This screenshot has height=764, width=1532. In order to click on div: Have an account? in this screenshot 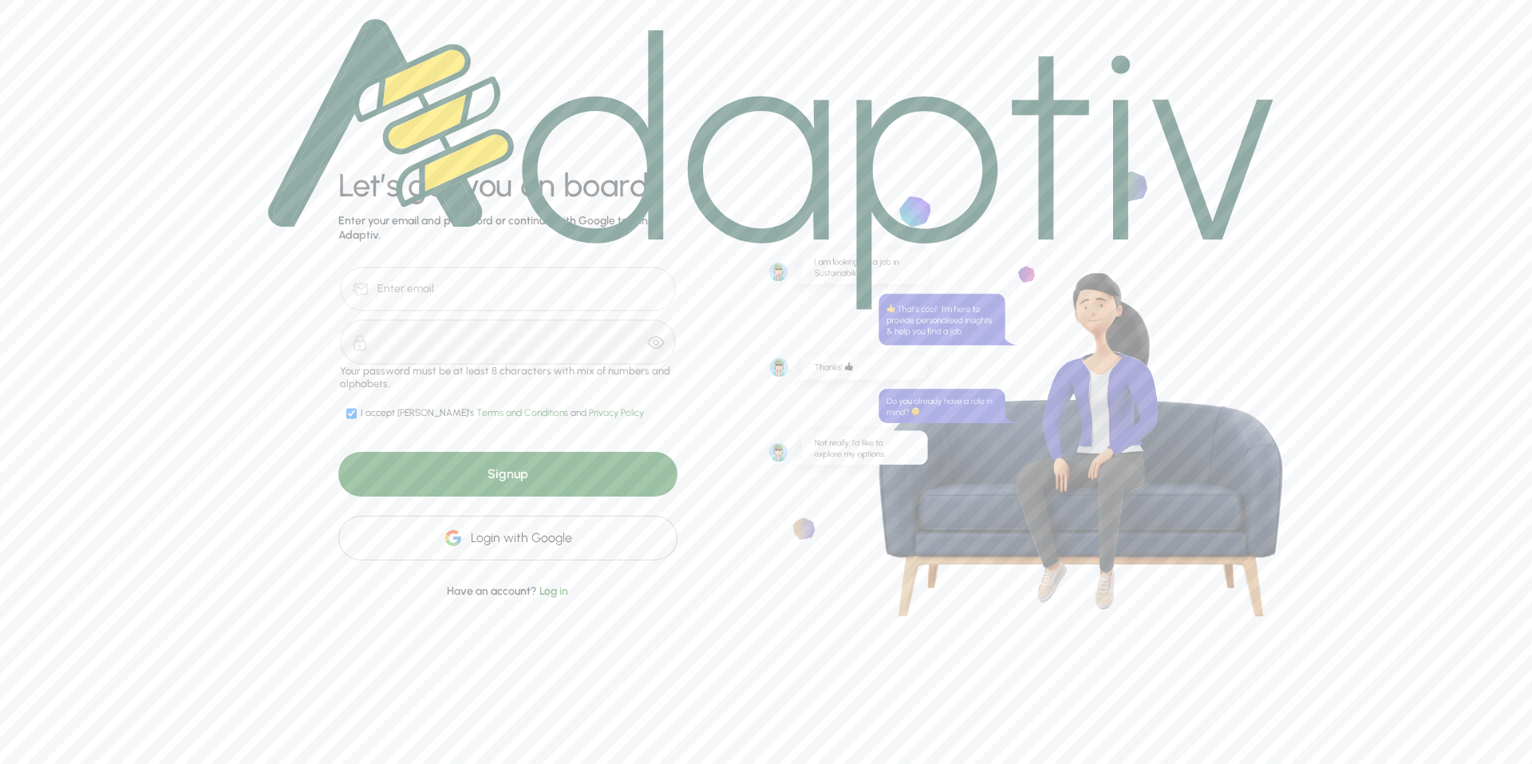, I will do `click(507, 582)`.